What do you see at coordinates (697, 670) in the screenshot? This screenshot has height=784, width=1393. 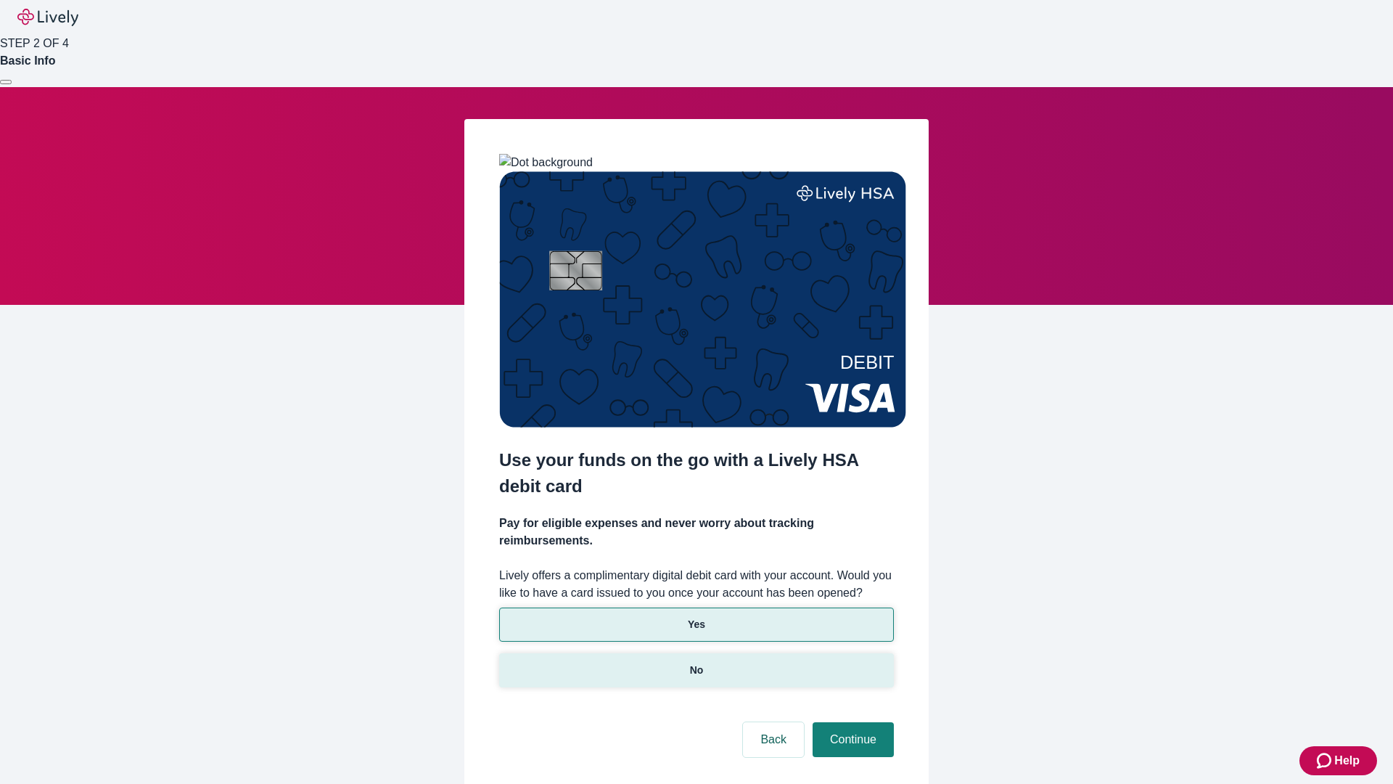 I see `p: No` at bounding box center [697, 670].